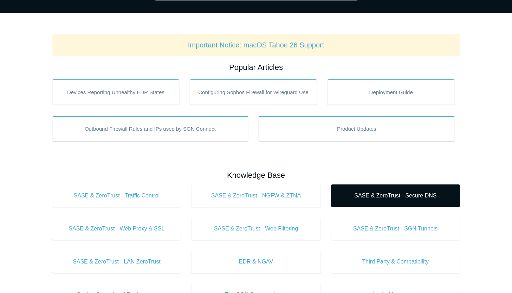  Describe the element at coordinates (117, 229) in the screenshot. I see `span: SASE & ZeroTrust - Web Proxy & SSL` at that location.